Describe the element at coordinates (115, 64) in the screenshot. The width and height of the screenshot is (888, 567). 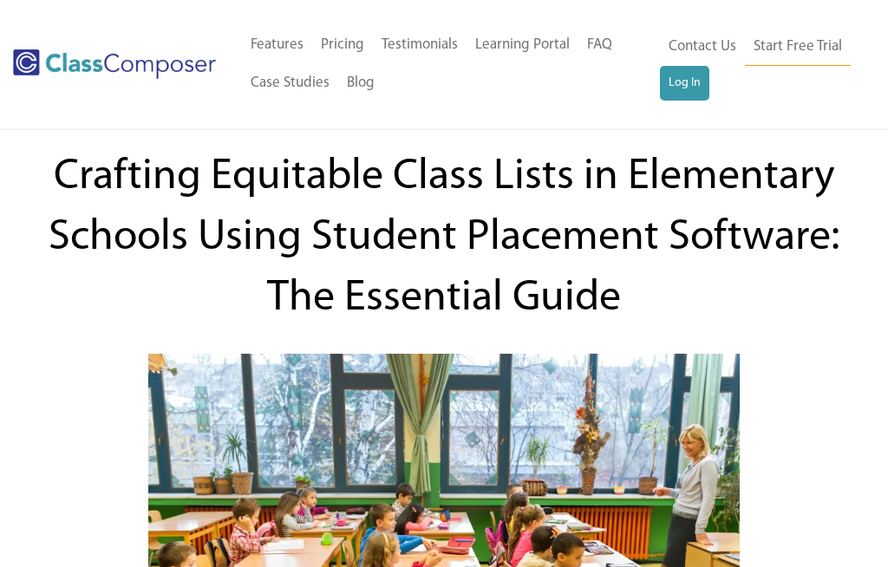
I see `img: Class Composer` at that location.